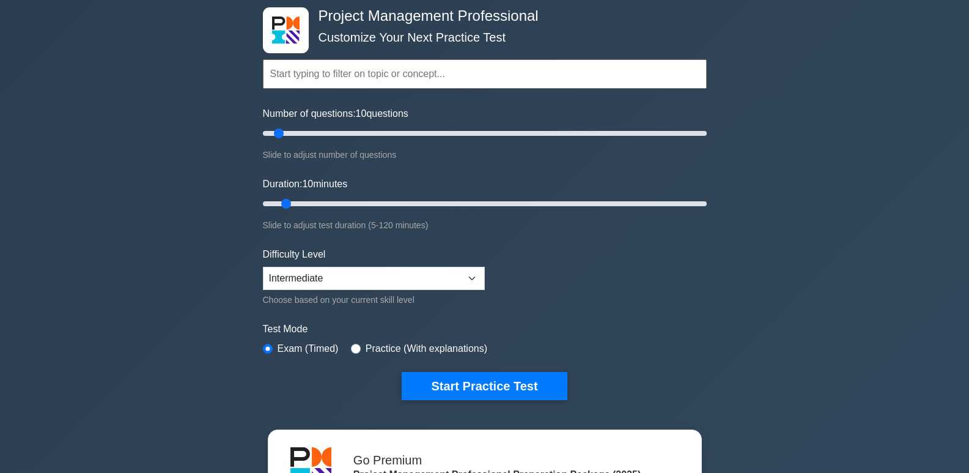  What do you see at coordinates (485, 74) in the screenshot?
I see `input: Start typing to filter on topic or concept...` at bounding box center [485, 74].